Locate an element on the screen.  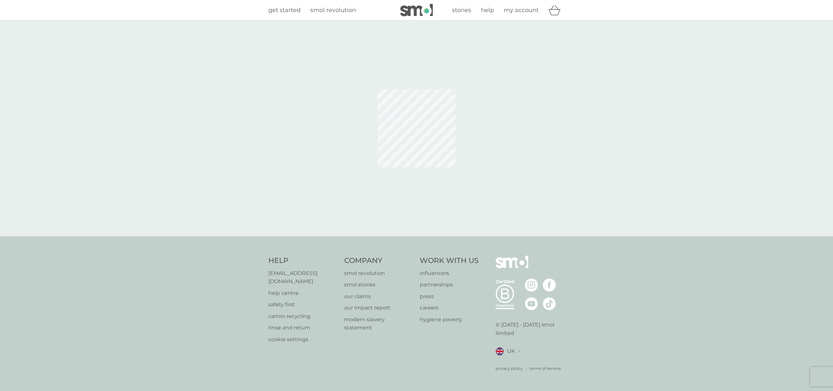
img: UK flag is located at coordinates (500, 351).